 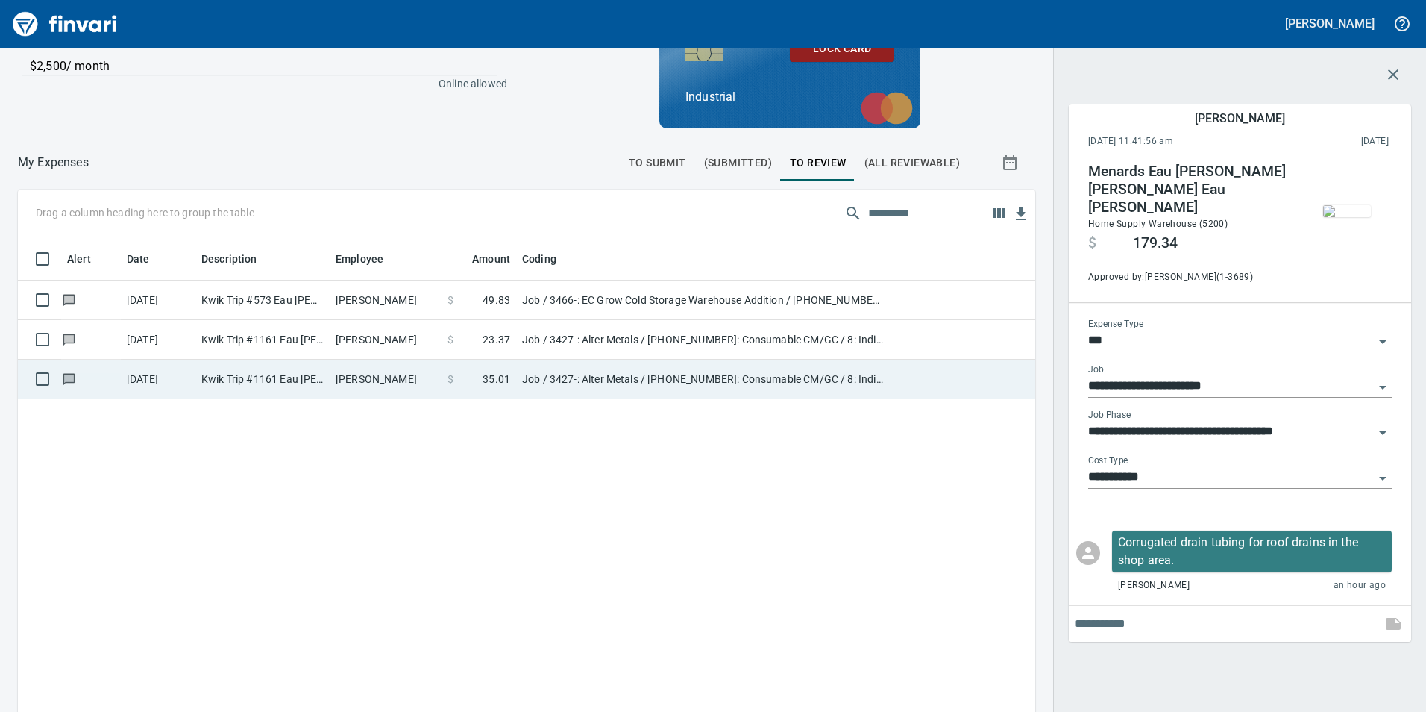 What do you see at coordinates (1155, 243) in the screenshot?
I see `span: 179.34` at bounding box center [1155, 243].